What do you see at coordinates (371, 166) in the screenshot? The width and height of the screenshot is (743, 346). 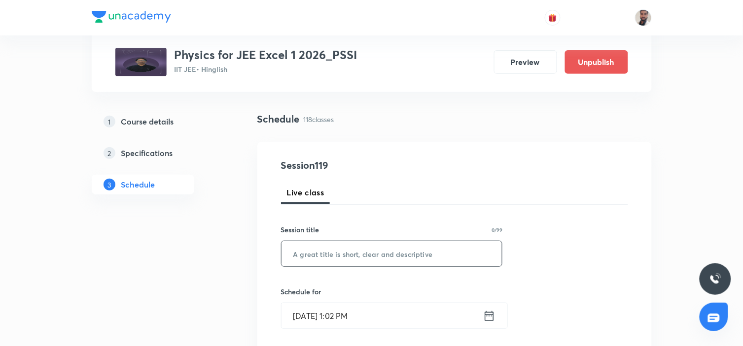 I see `h4: Session 119` at bounding box center [371, 166].